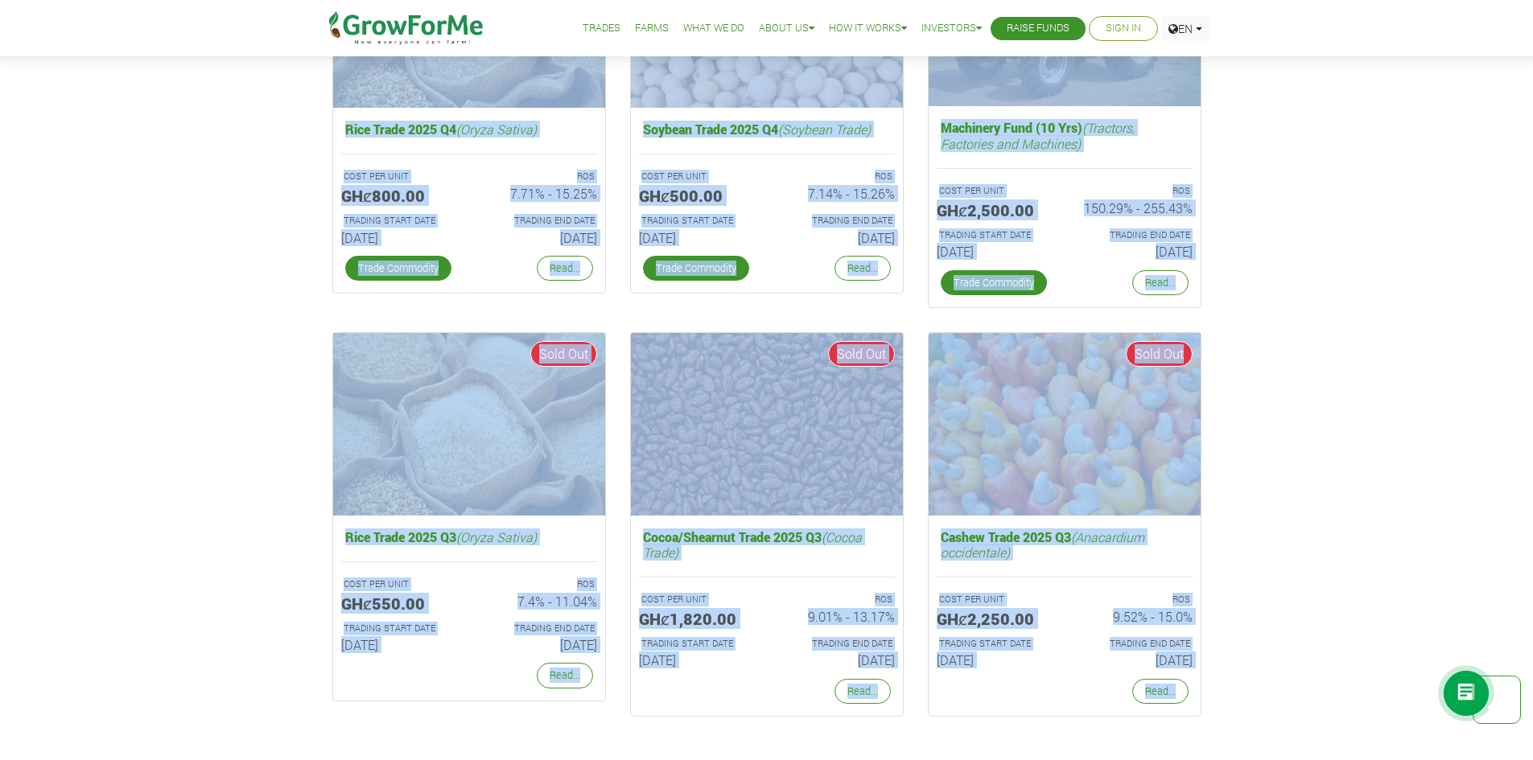 This screenshot has width=1533, height=760. What do you see at coordinates (867, 28) in the screenshot?
I see `a: How it Works` at bounding box center [867, 28].